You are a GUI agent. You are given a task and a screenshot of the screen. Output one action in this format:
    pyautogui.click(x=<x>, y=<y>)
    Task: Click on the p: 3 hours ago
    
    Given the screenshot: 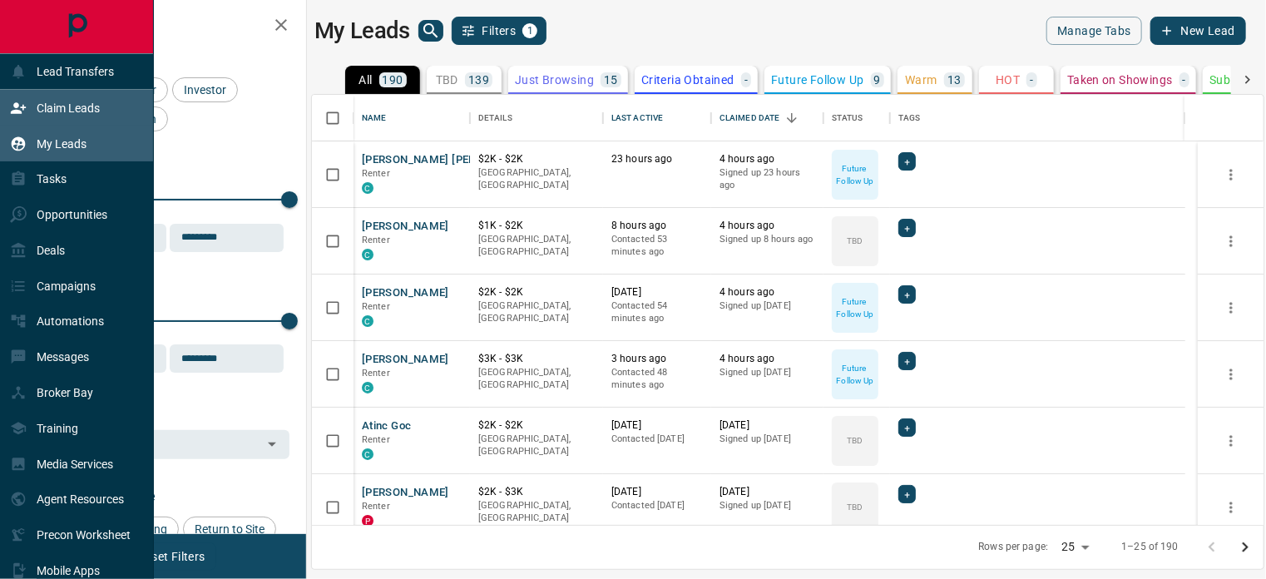 What is the action you would take?
    pyautogui.click(x=657, y=359)
    